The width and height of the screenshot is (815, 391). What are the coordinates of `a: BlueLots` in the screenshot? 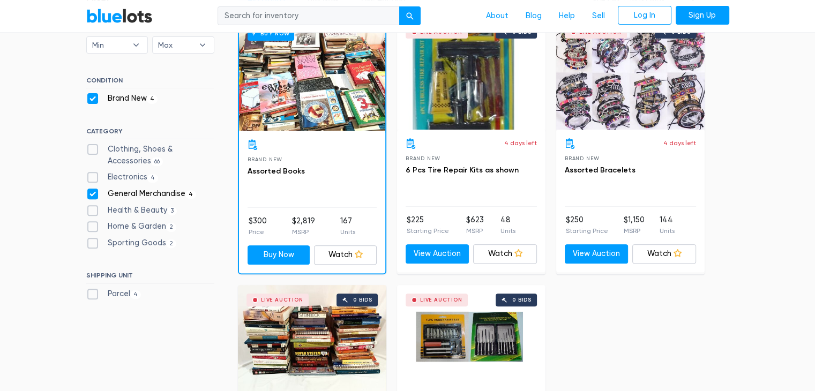 It's located at (120, 16).